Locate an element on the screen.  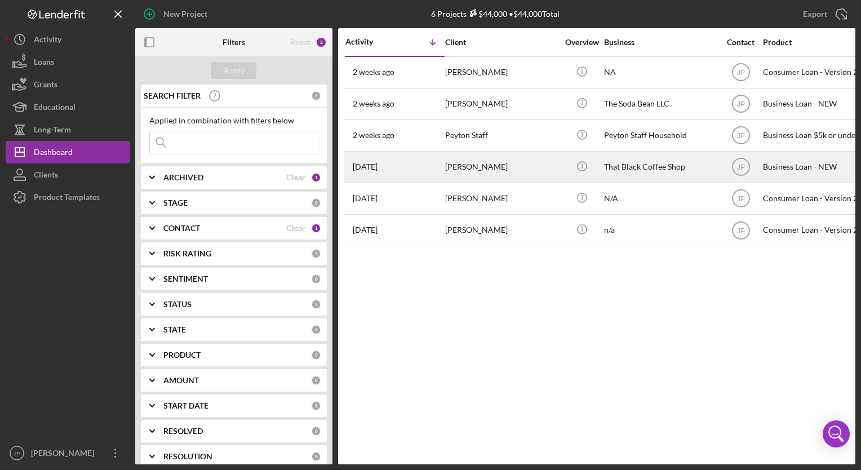
button: Grants is located at coordinates (68, 85).